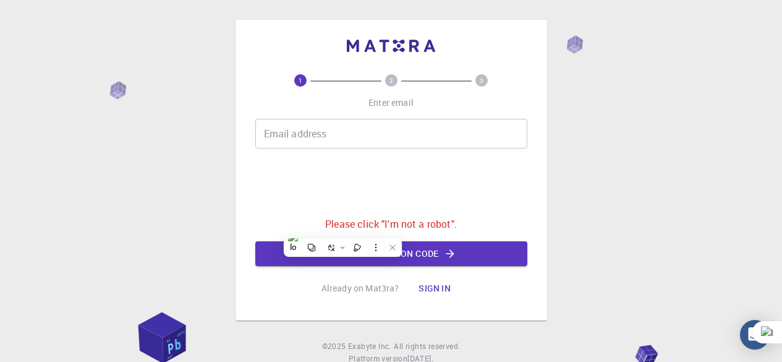 The width and height of the screenshot is (782, 362). What do you see at coordinates (482, 80) in the screenshot?
I see `text: 3` at bounding box center [482, 80].